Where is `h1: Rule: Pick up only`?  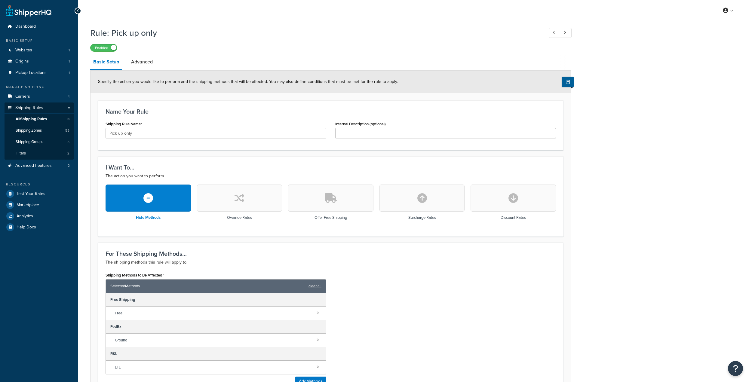
h1: Rule: Pick up only is located at coordinates (314, 33).